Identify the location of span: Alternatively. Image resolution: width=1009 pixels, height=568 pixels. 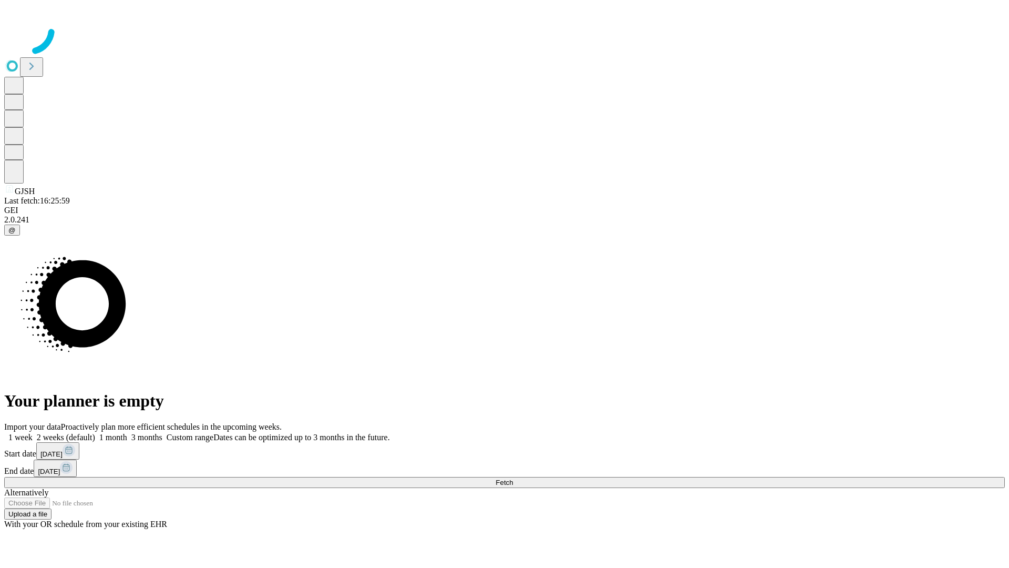
(26, 492).